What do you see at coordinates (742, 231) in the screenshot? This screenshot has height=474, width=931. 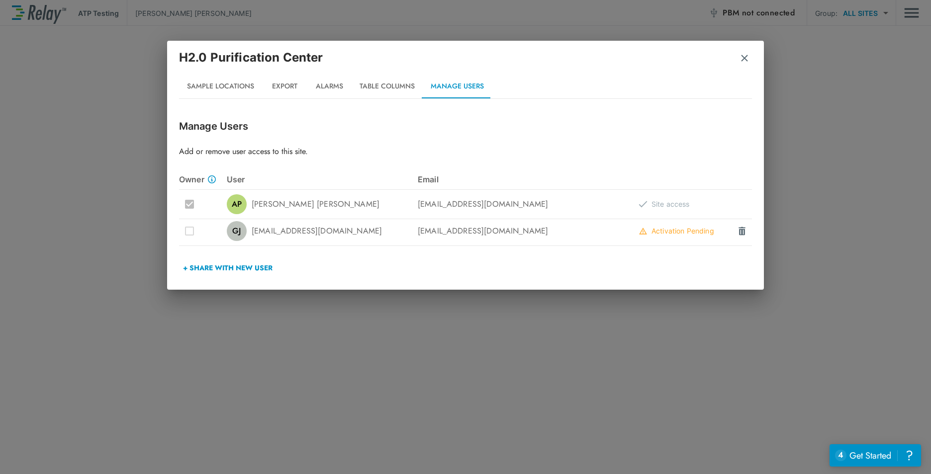 I see `img: Drawer Icon` at bounding box center [742, 231].